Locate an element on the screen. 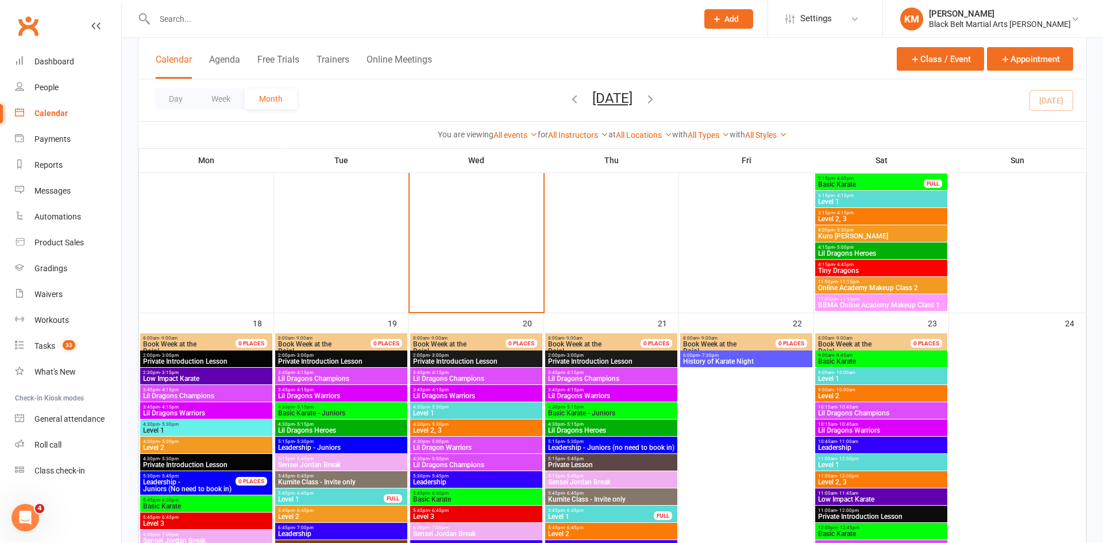  span: Lil Dragons Heroes is located at coordinates (341, 430).